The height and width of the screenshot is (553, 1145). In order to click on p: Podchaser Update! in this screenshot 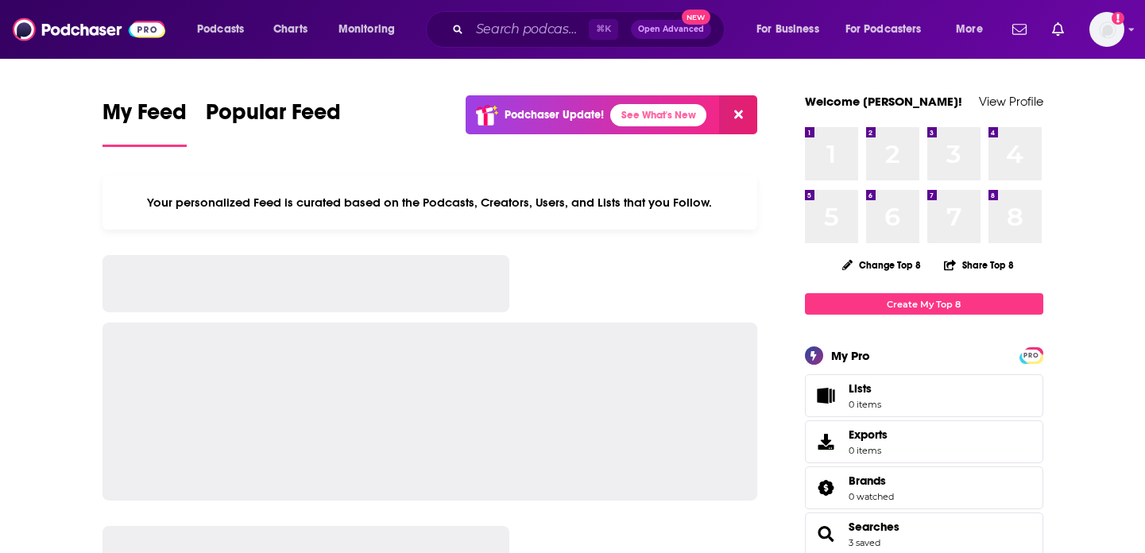, I will do `click(554, 114)`.